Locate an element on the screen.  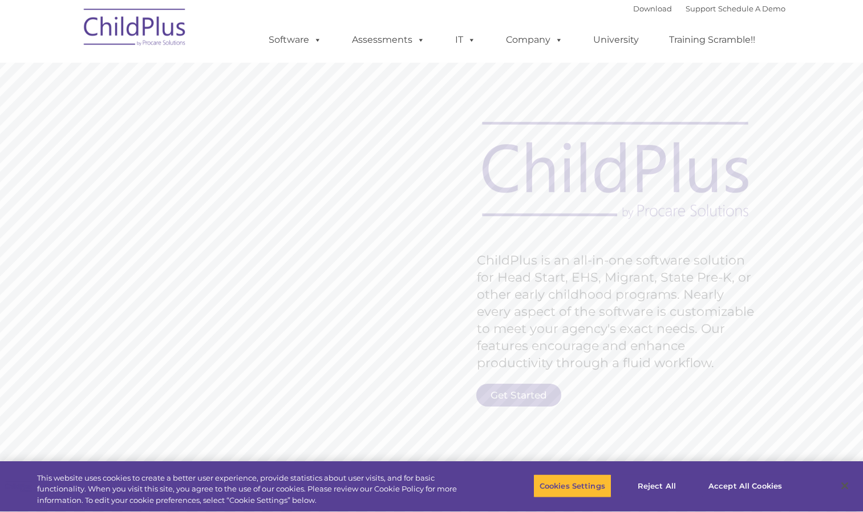
button: Close is located at coordinates (844, 486).